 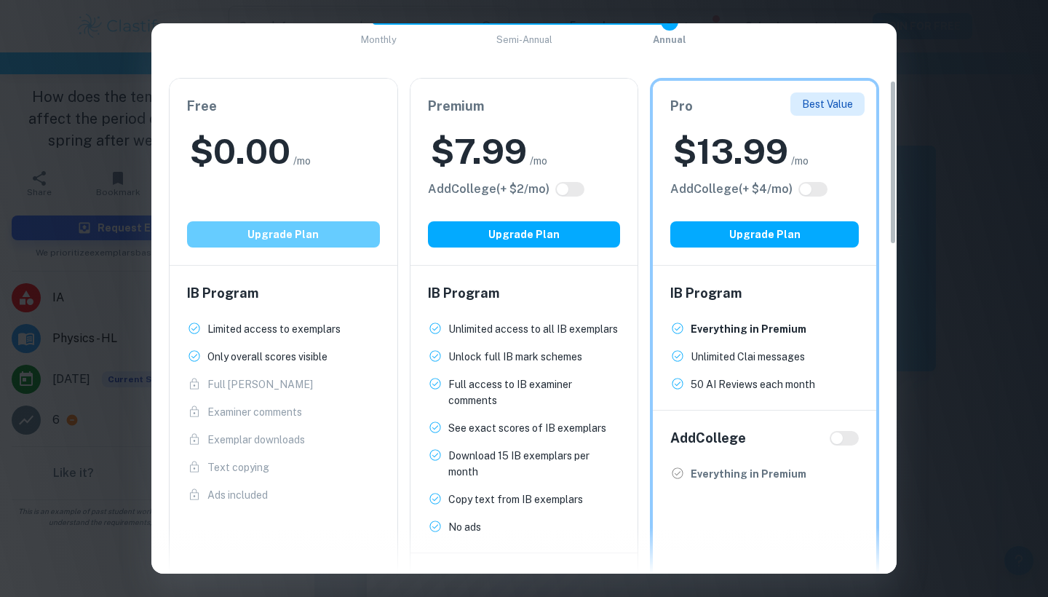 I want to click on h6: Add College, so click(x=708, y=438).